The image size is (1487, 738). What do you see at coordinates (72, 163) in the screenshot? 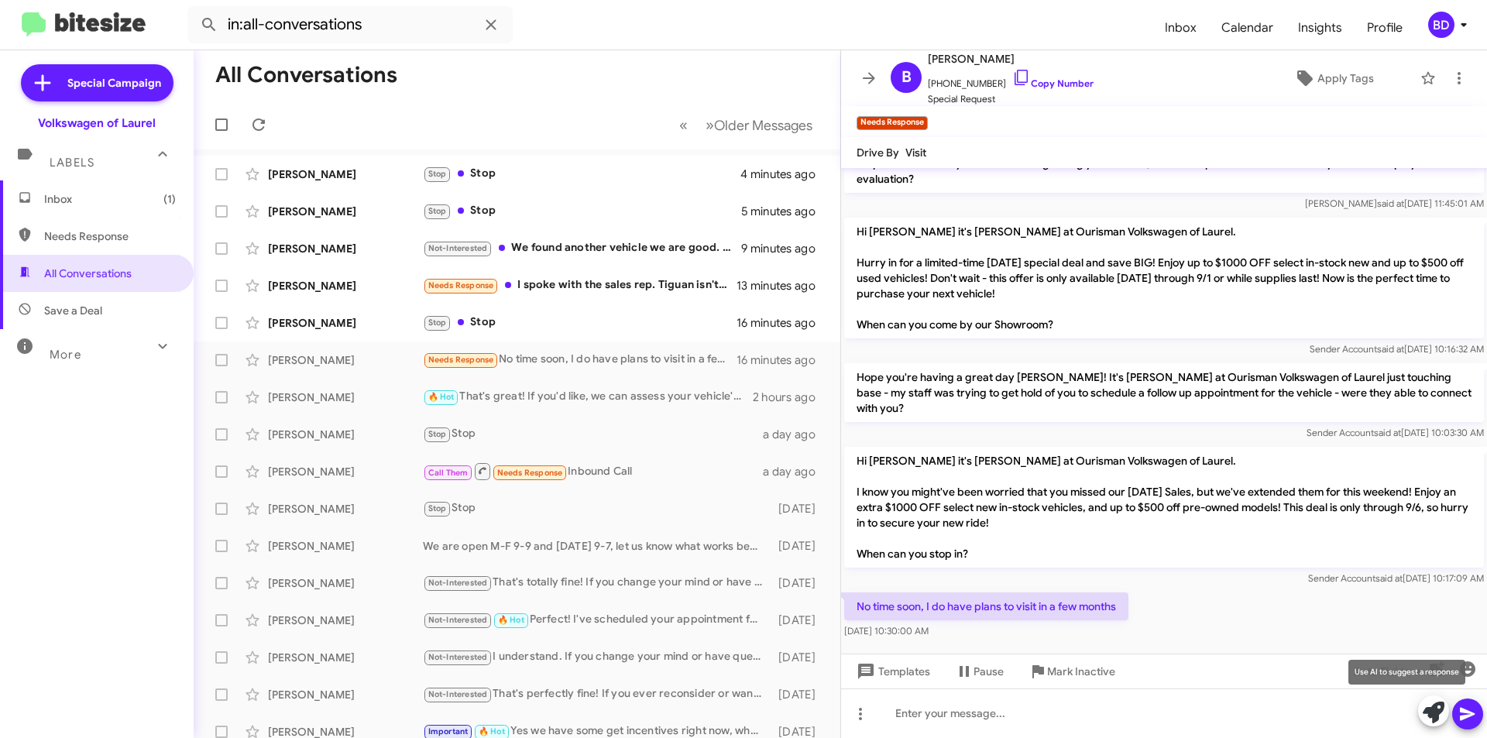
I see `span: Labels` at bounding box center [72, 163].